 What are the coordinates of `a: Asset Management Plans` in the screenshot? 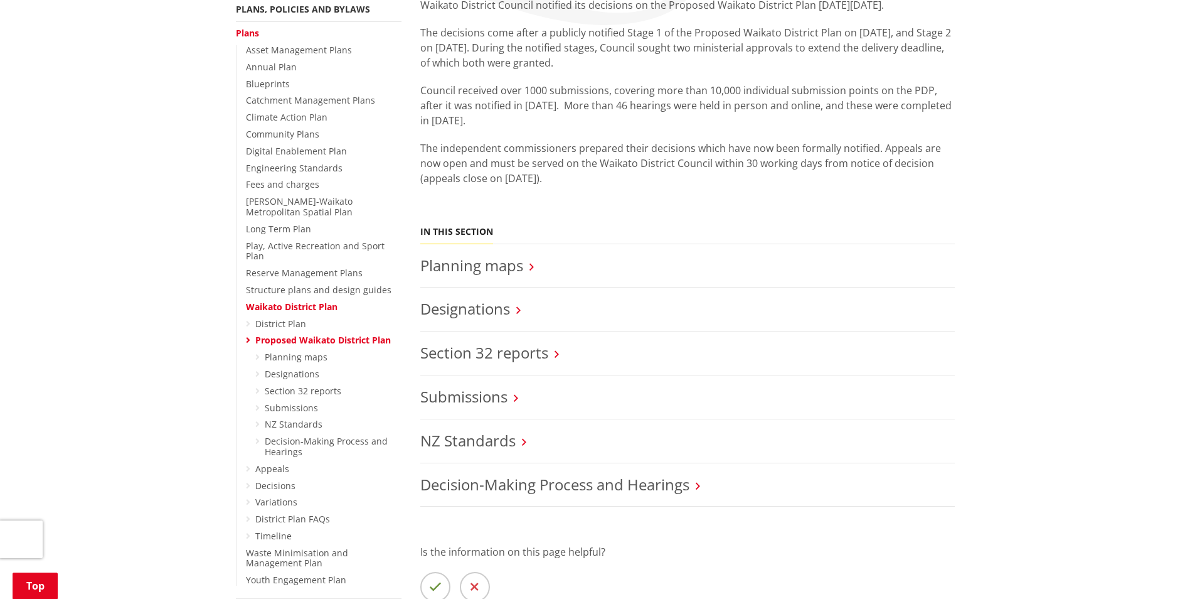 It's located at (299, 50).